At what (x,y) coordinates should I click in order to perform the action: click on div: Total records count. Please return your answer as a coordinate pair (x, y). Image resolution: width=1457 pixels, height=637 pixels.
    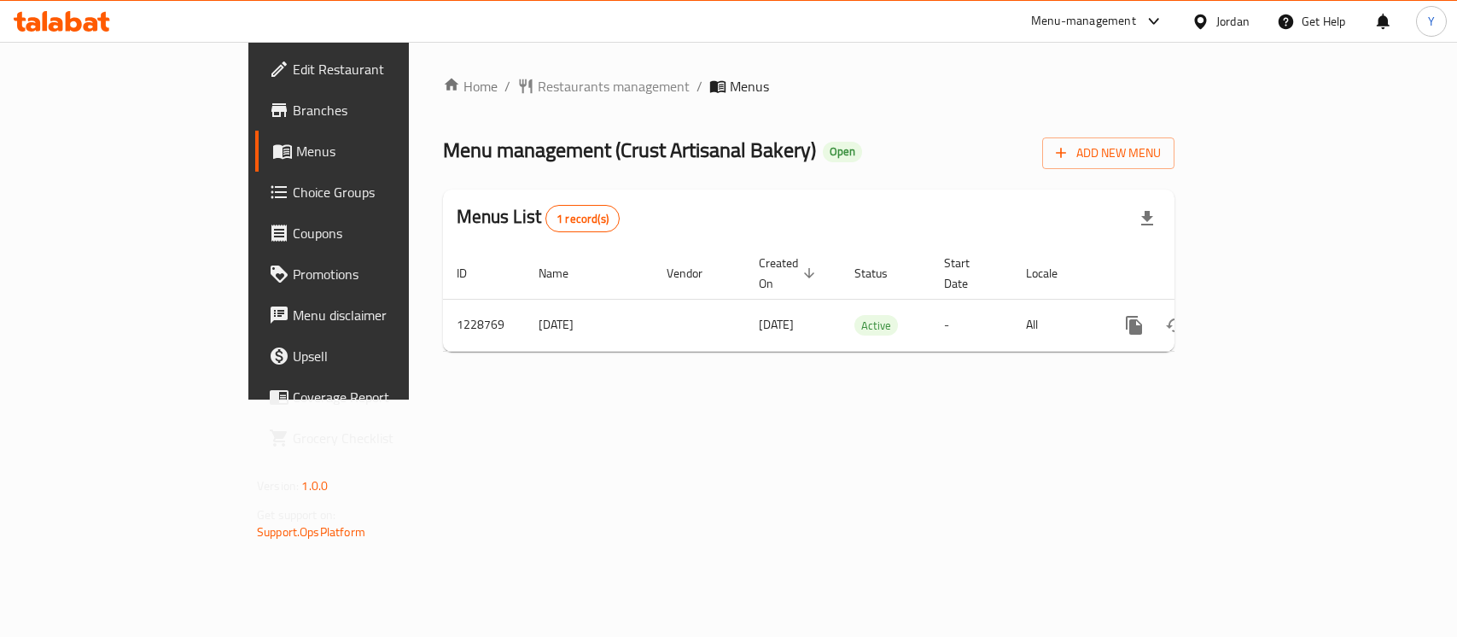
    Looking at the image, I should click on (582, 219).